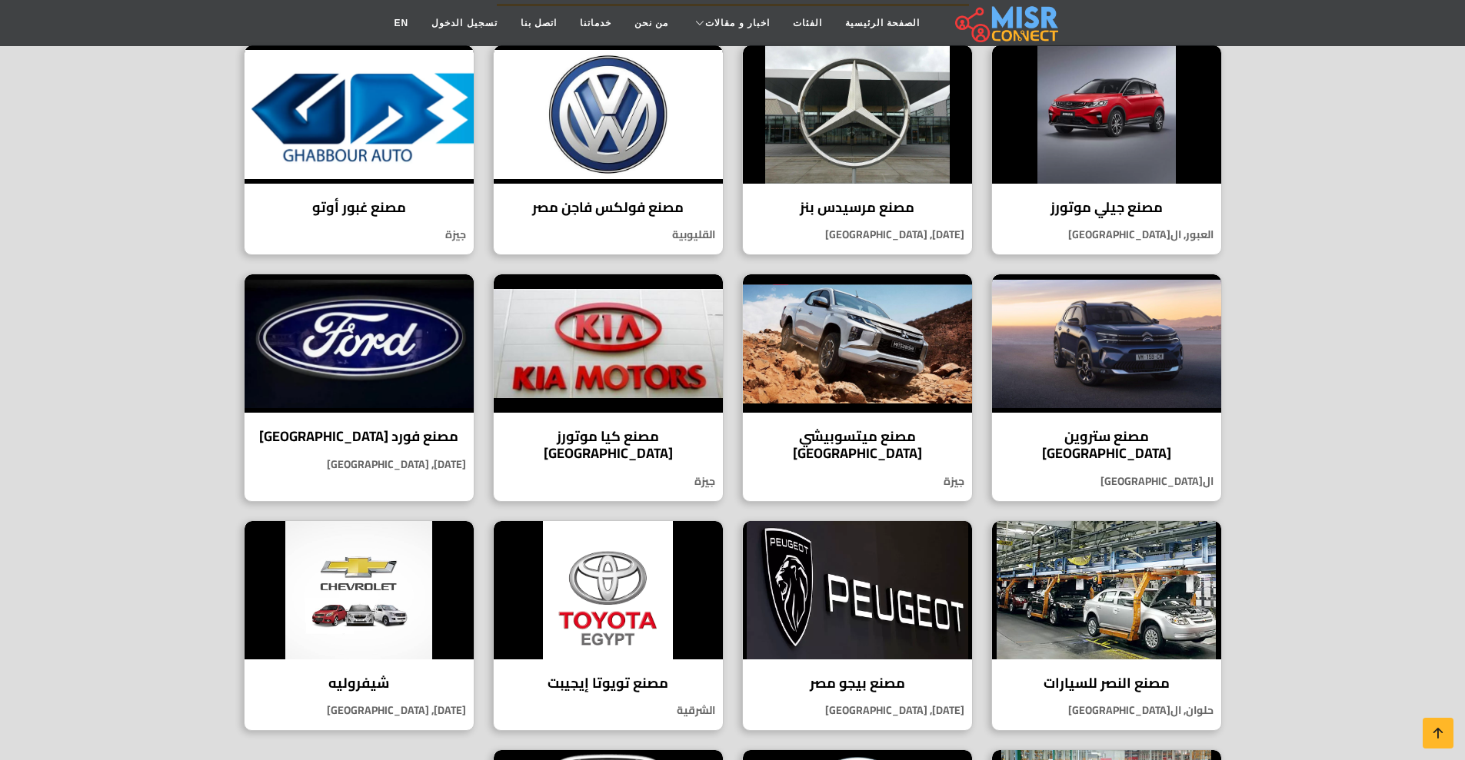 This screenshot has width=1465, height=760. What do you see at coordinates (608, 591) in the screenshot?
I see `img: مصنع تويوتا إيجيبت` at bounding box center [608, 591].